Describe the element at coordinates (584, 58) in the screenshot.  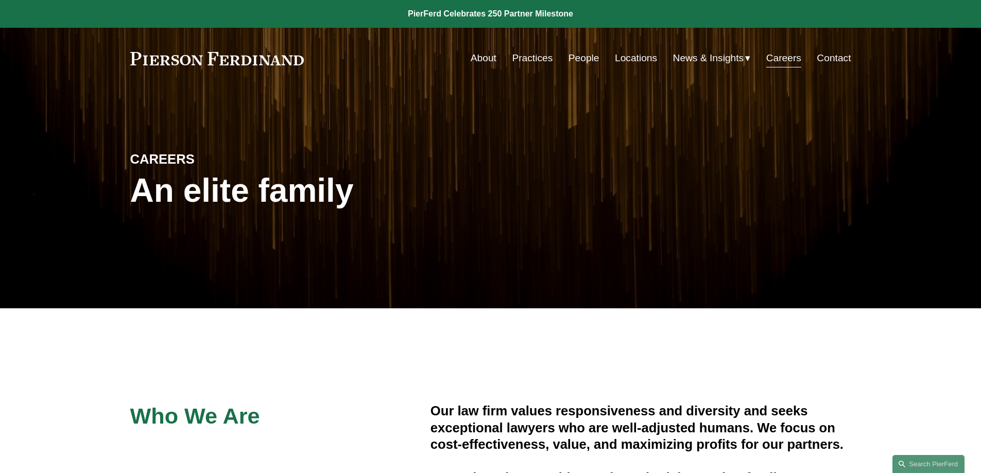
I see `a: People` at that location.